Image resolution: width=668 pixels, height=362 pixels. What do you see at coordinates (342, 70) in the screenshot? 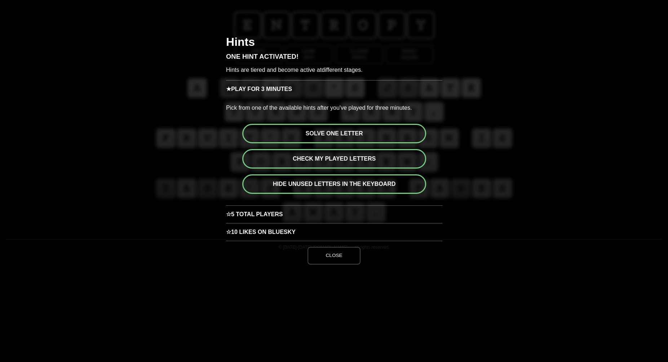
I see `span: different stages.` at bounding box center [342, 70].